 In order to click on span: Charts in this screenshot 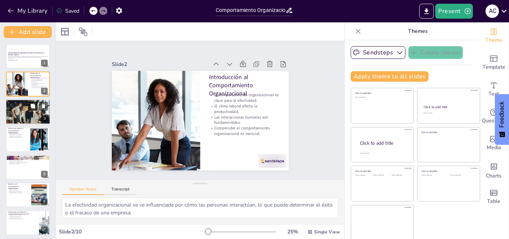, I will do `click(494, 176)`.